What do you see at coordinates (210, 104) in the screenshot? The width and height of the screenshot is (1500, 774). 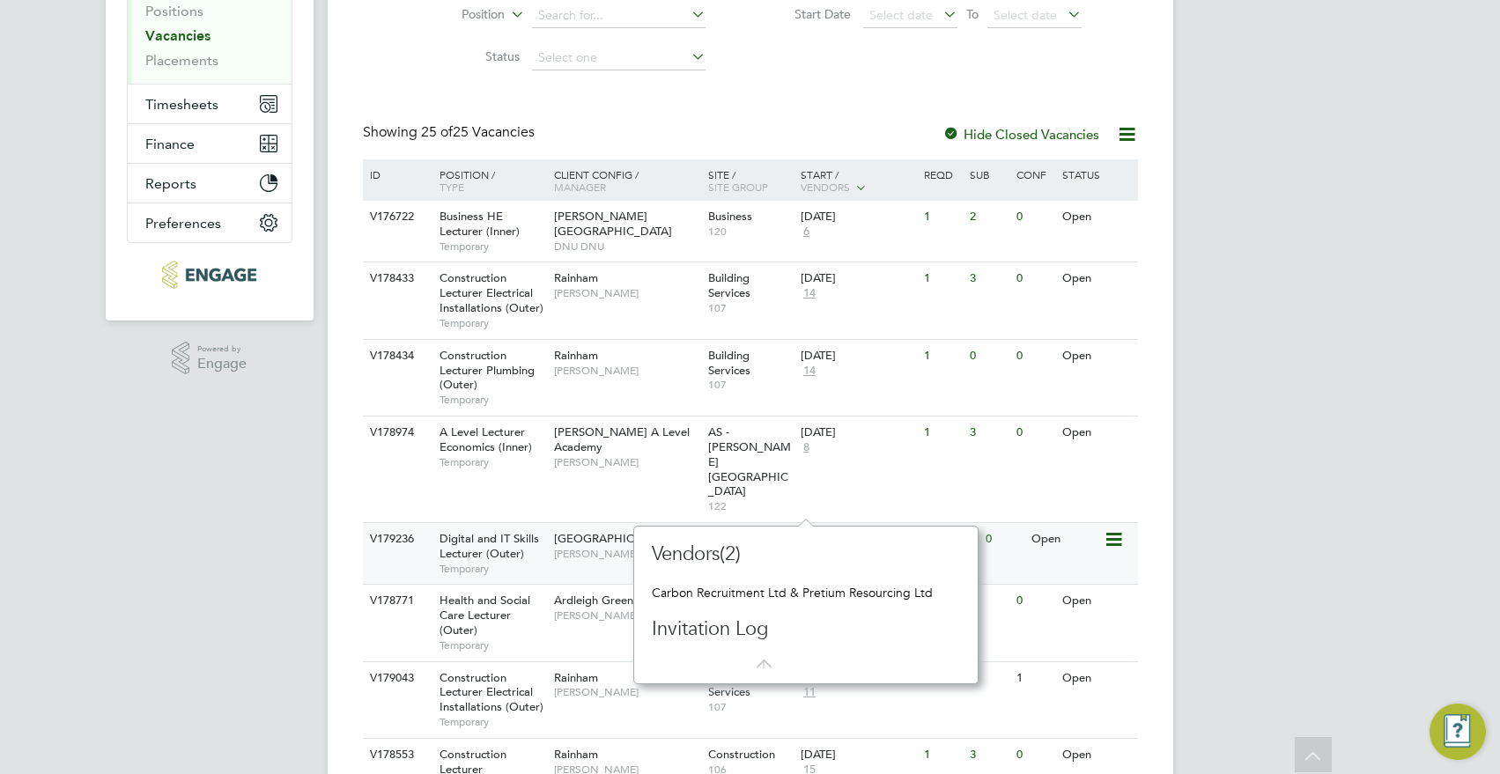 I see `button: Timesheets` at bounding box center [210, 104].